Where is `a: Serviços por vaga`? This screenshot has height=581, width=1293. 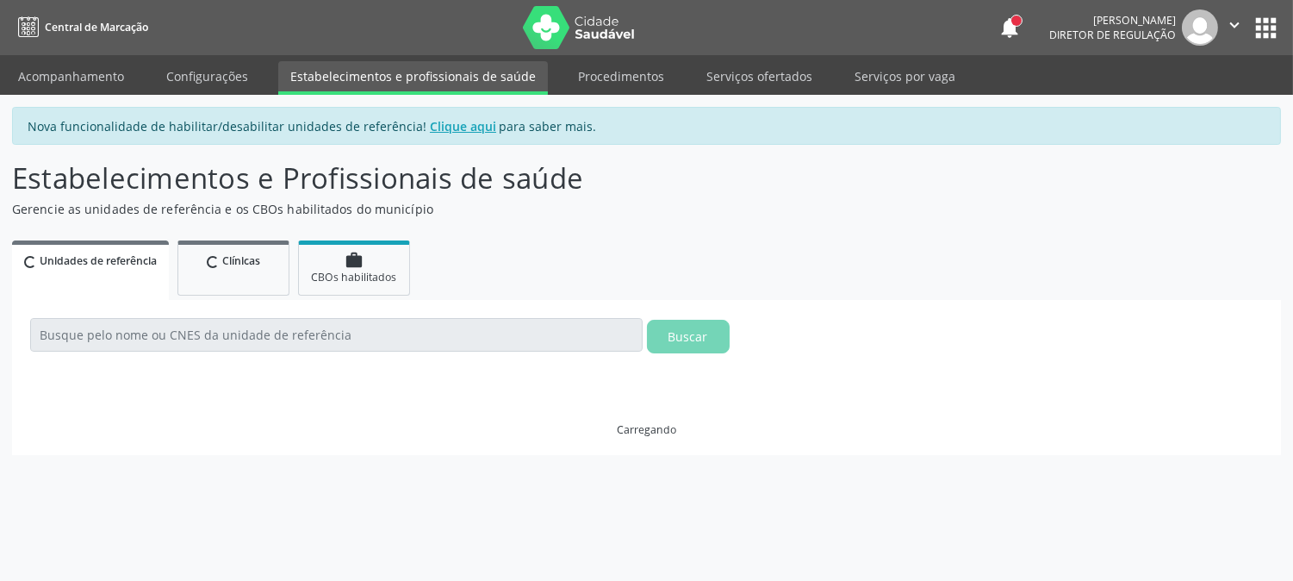
a: Serviços por vaga is located at coordinates (905, 76).